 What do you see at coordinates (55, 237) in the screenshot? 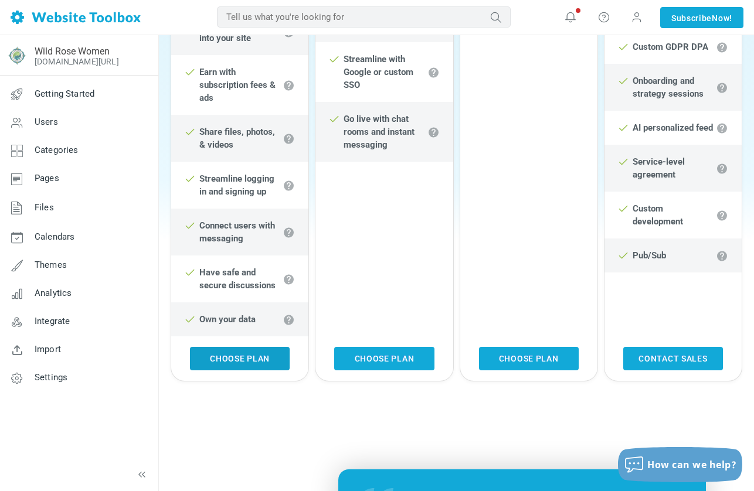
I see `span: Calendars` at bounding box center [55, 237].